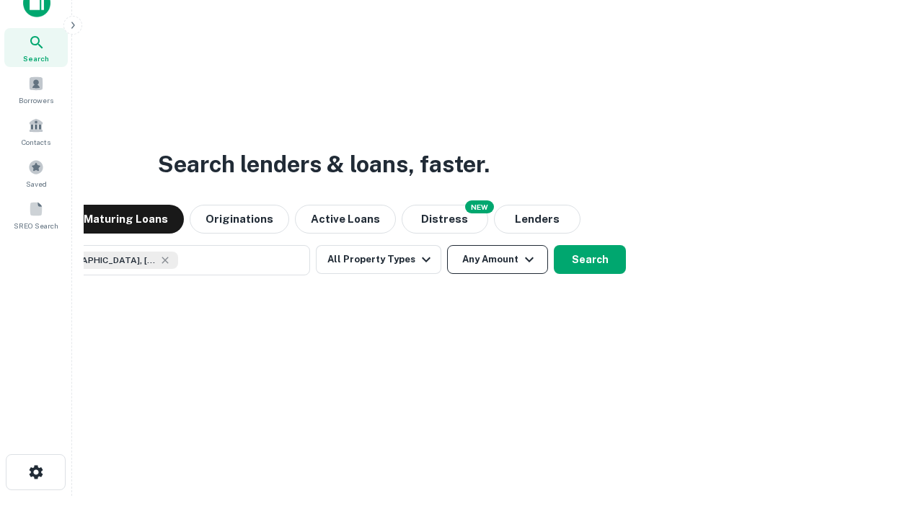 Image resolution: width=923 pixels, height=519 pixels. What do you see at coordinates (126, 219) in the screenshot?
I see `button: Maturing Loans` at bounding box center [126, 219].